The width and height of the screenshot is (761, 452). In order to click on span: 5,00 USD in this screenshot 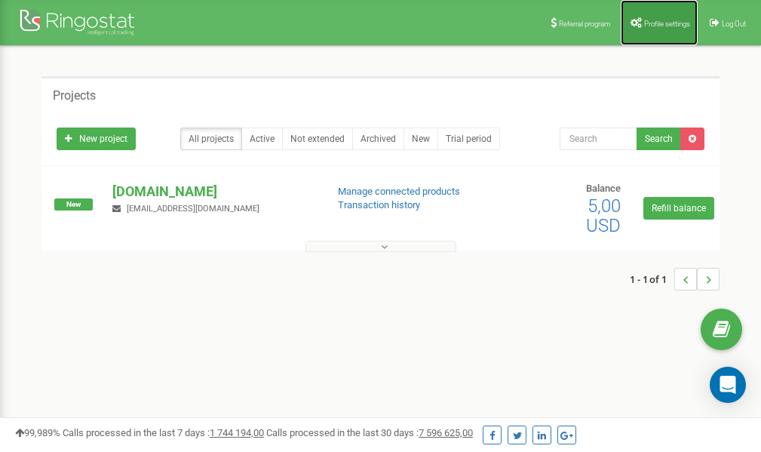, I will do `click(604, 216)`.